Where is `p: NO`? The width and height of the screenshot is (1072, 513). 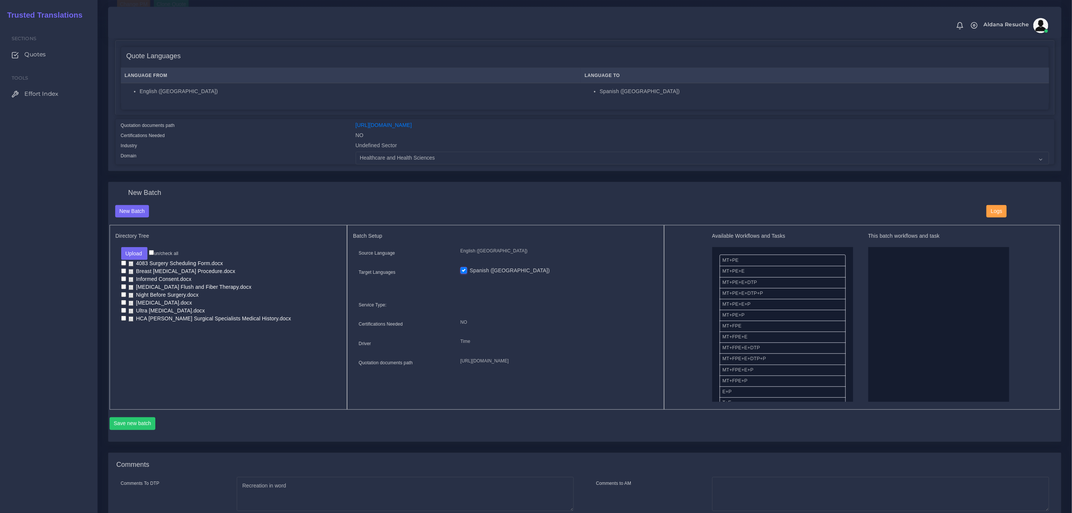
p: NO is located at coordinates (557, 322).